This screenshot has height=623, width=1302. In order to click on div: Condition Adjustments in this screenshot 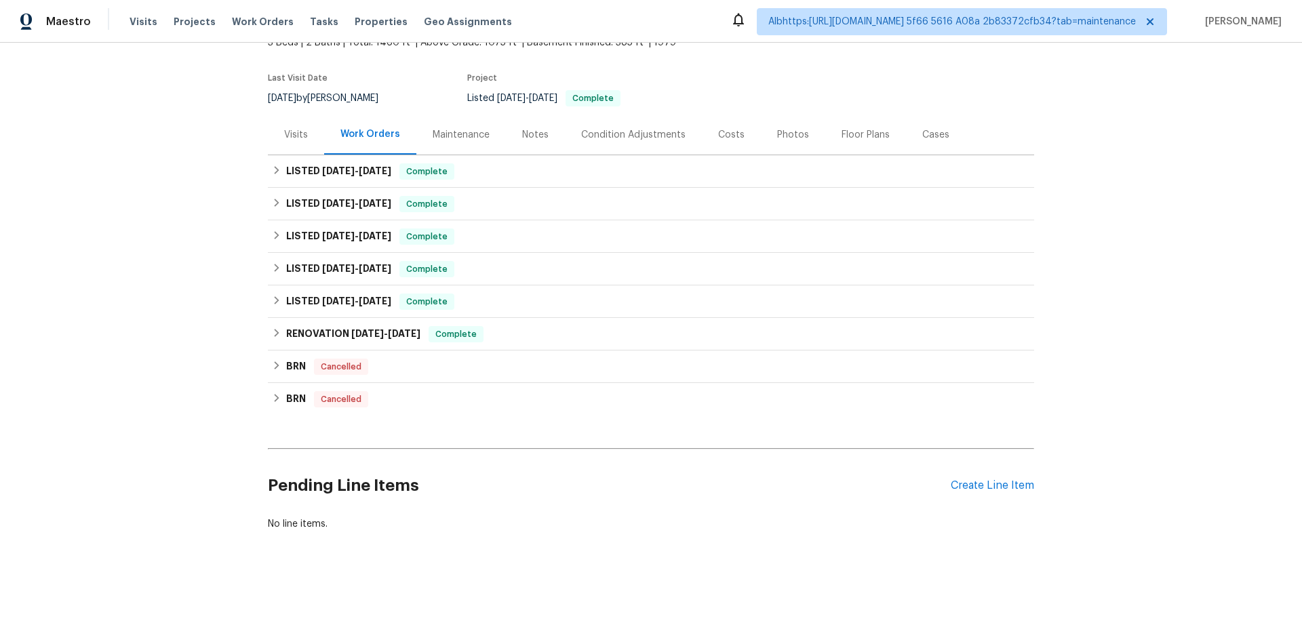, I will do `click(634, 135)`.